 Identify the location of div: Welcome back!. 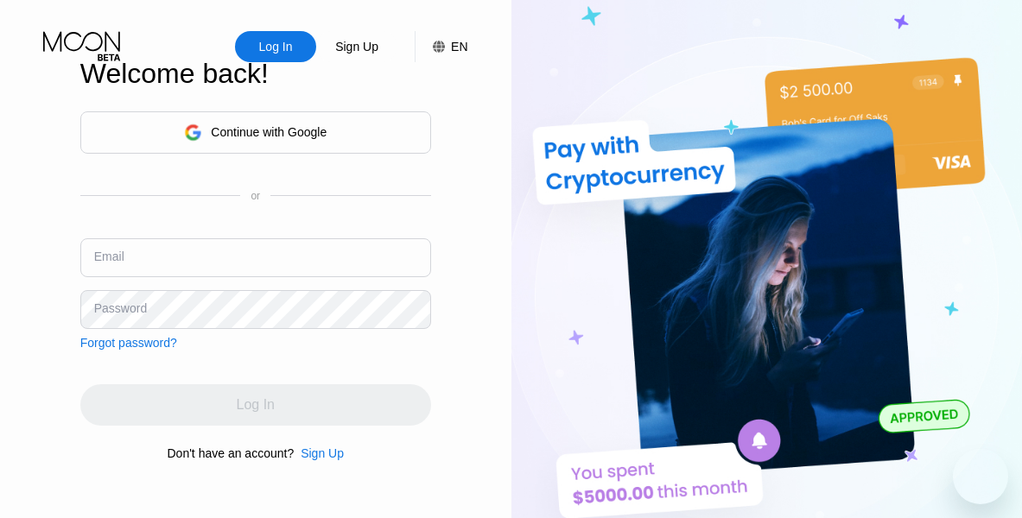
(256, 73).